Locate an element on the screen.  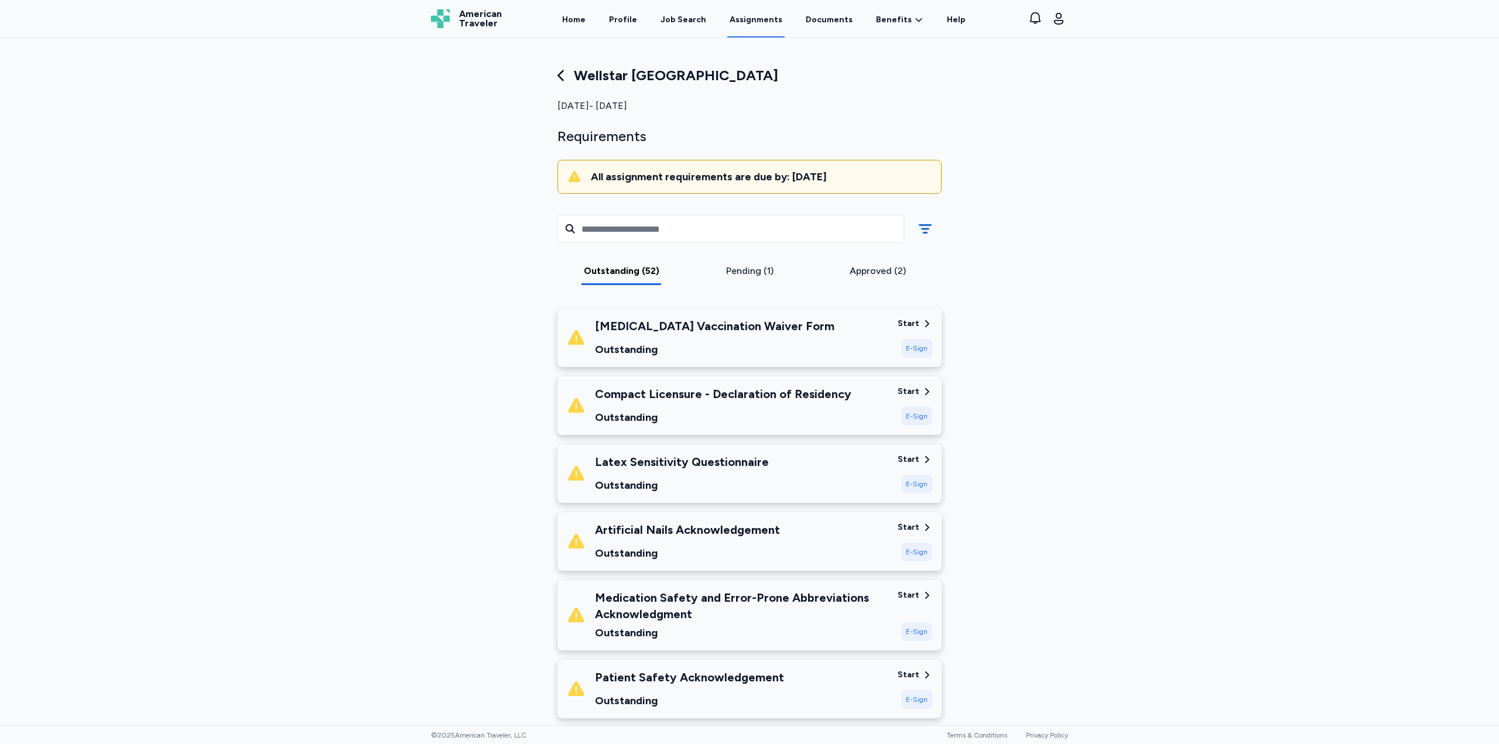
div: Requirements is located at coordinates (750, 136).